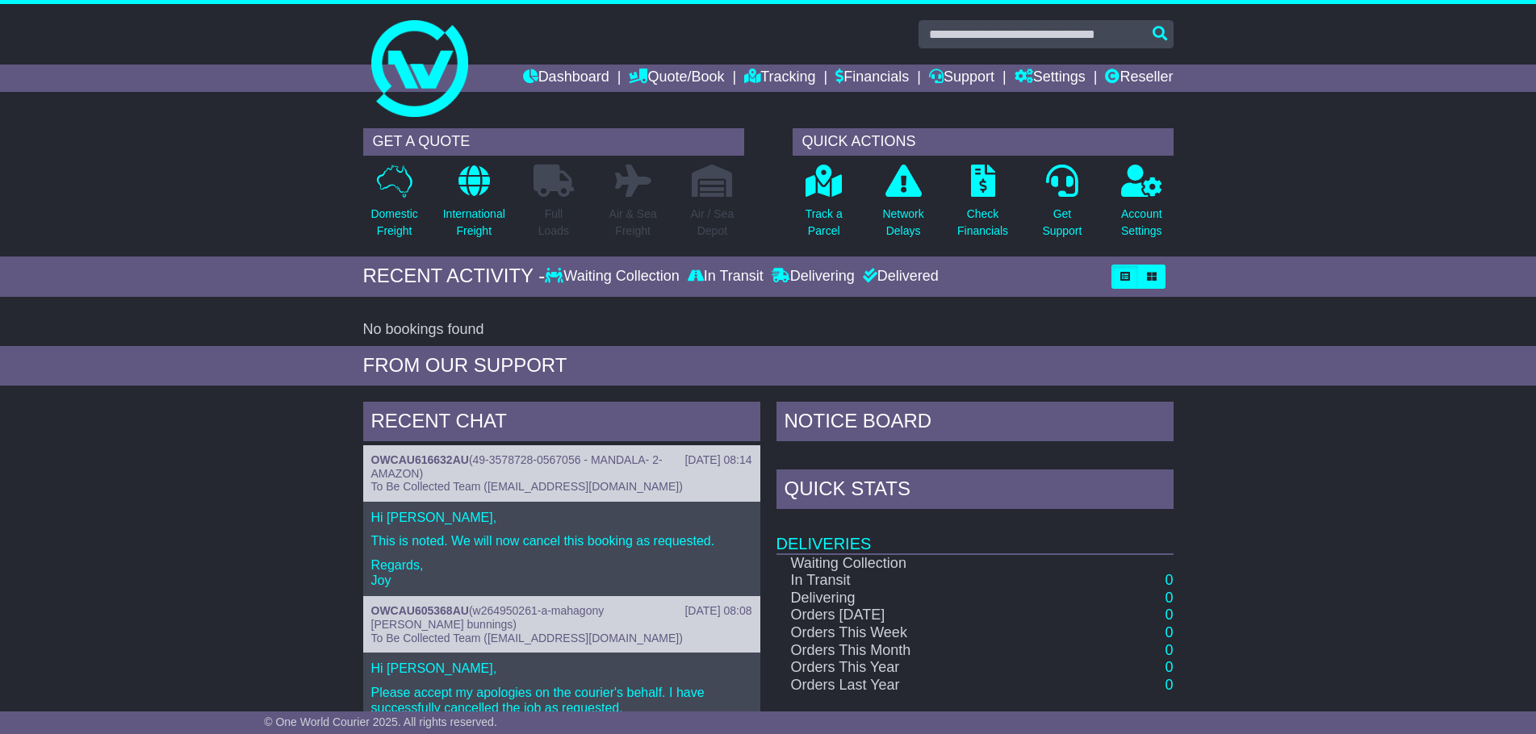  I want to click on a: DomesticFreight, so click(394, 206).